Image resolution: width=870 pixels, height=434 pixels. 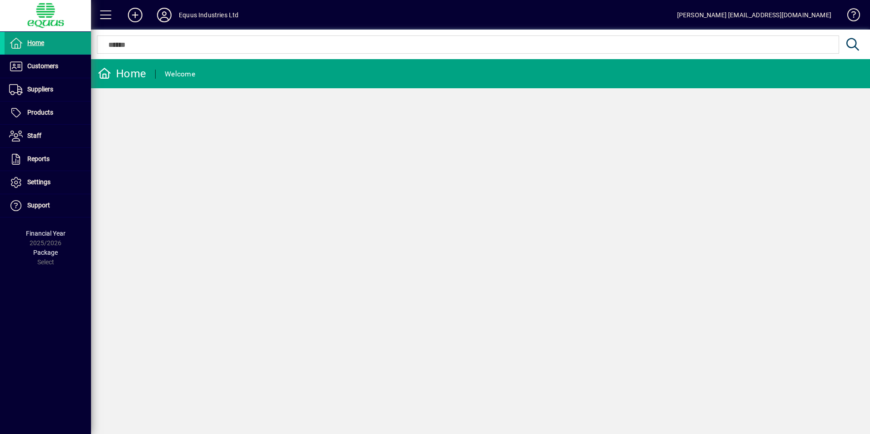 What do you see at coordinates (45, 252) in the screenshot?
I see `span: Package` at bounding box center [45, 252].